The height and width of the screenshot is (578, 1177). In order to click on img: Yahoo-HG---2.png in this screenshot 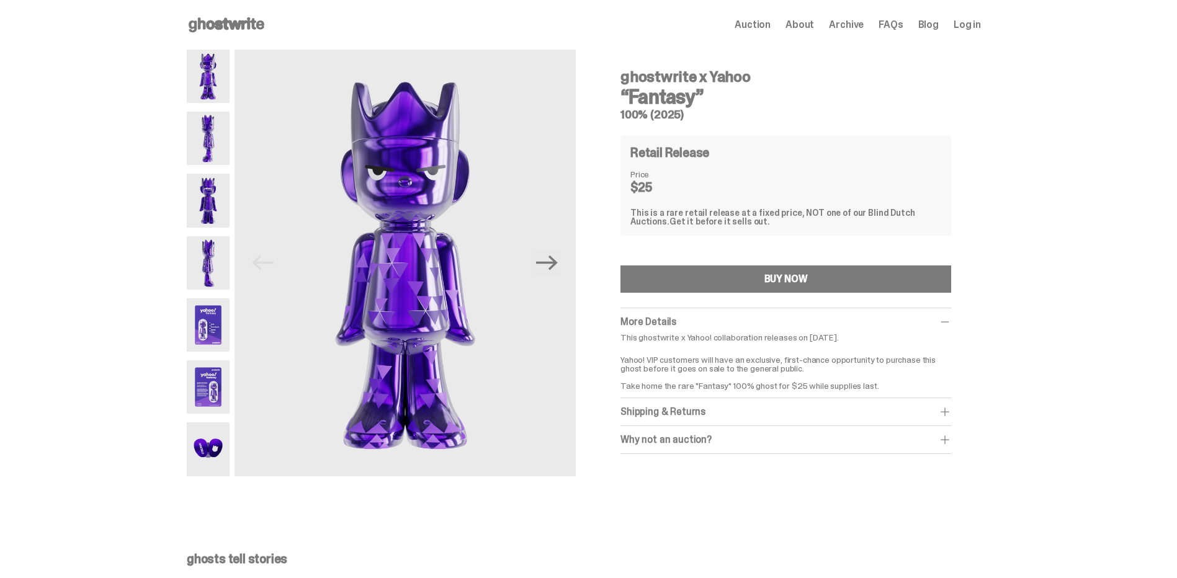, I will do `click(208, 138)`.